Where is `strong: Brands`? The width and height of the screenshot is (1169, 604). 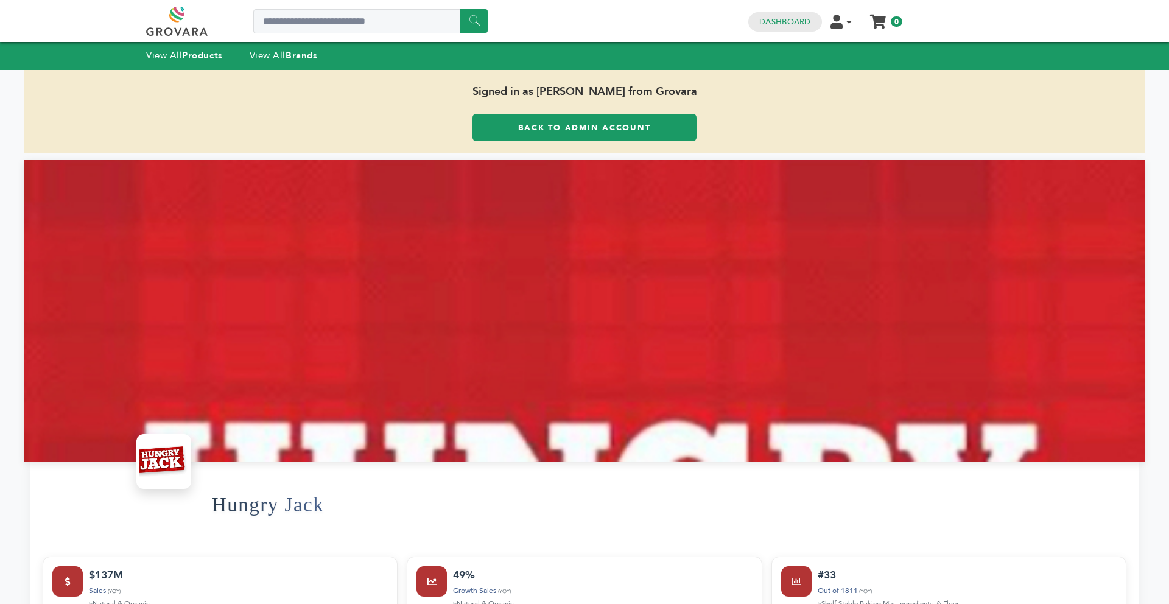 strong: Brands is located at coordinates (301, 55).